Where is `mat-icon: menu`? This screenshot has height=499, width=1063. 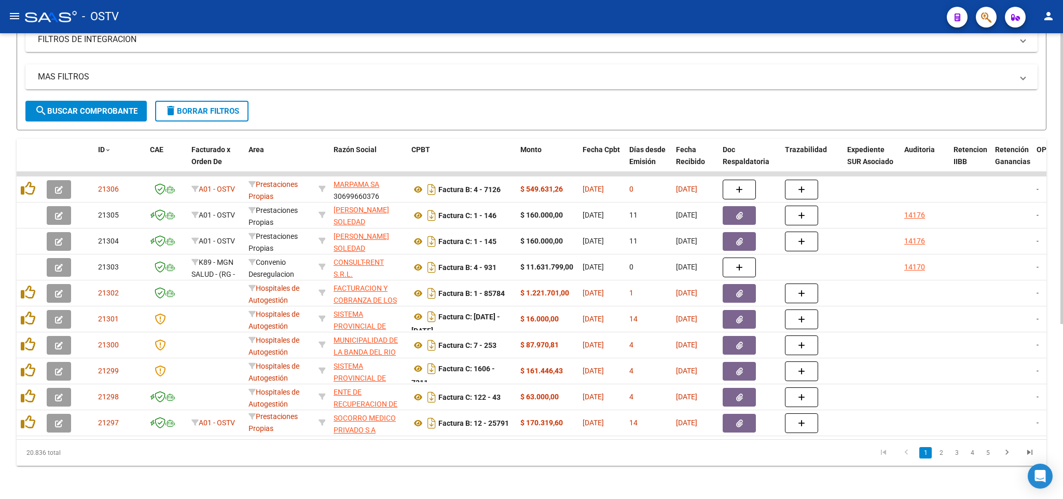 mat-icon: menu is located at coordinates (15, 16).